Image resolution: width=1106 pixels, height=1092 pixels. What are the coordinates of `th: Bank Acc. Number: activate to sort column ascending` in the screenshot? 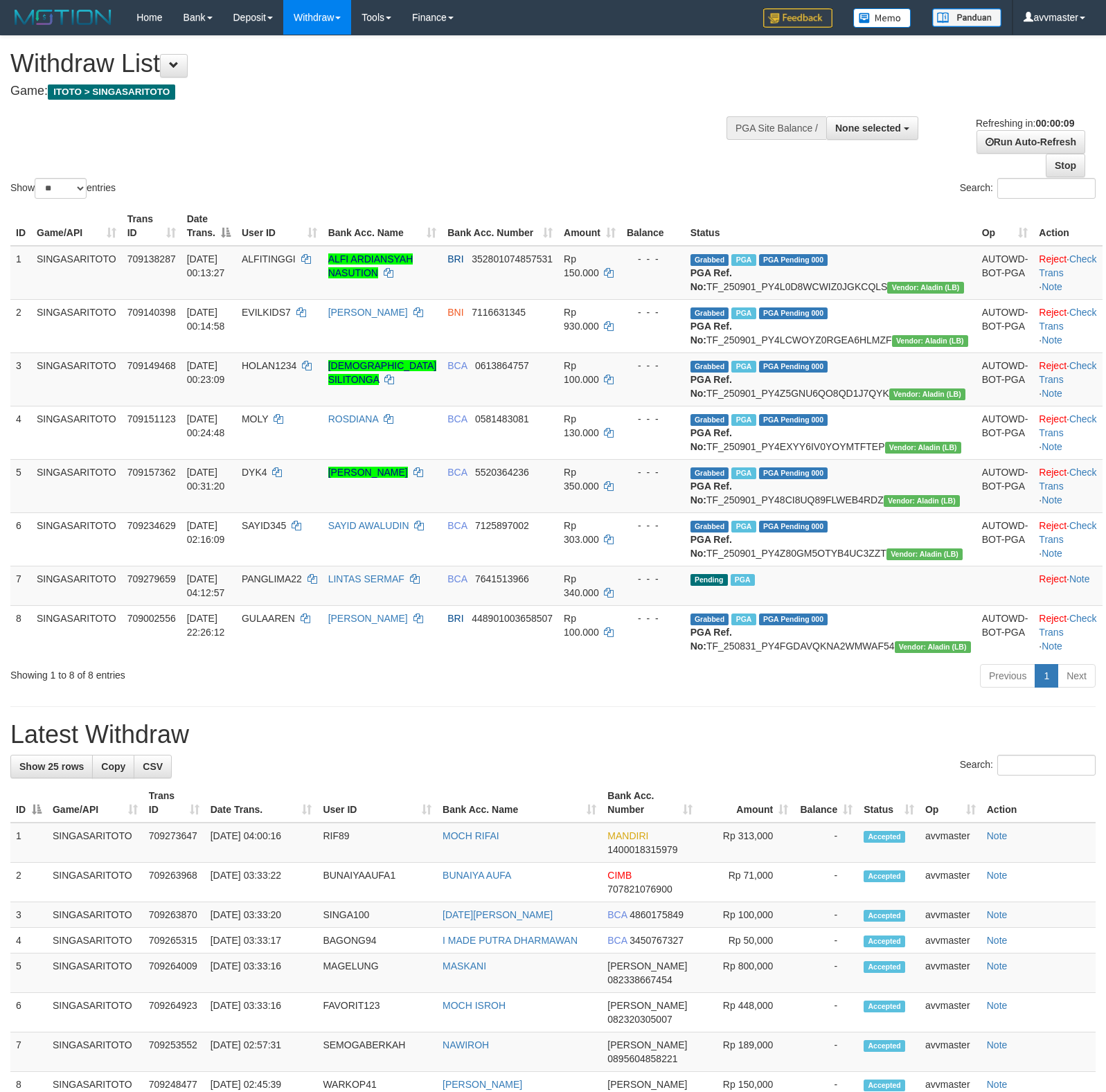 It's located at (500, 225).